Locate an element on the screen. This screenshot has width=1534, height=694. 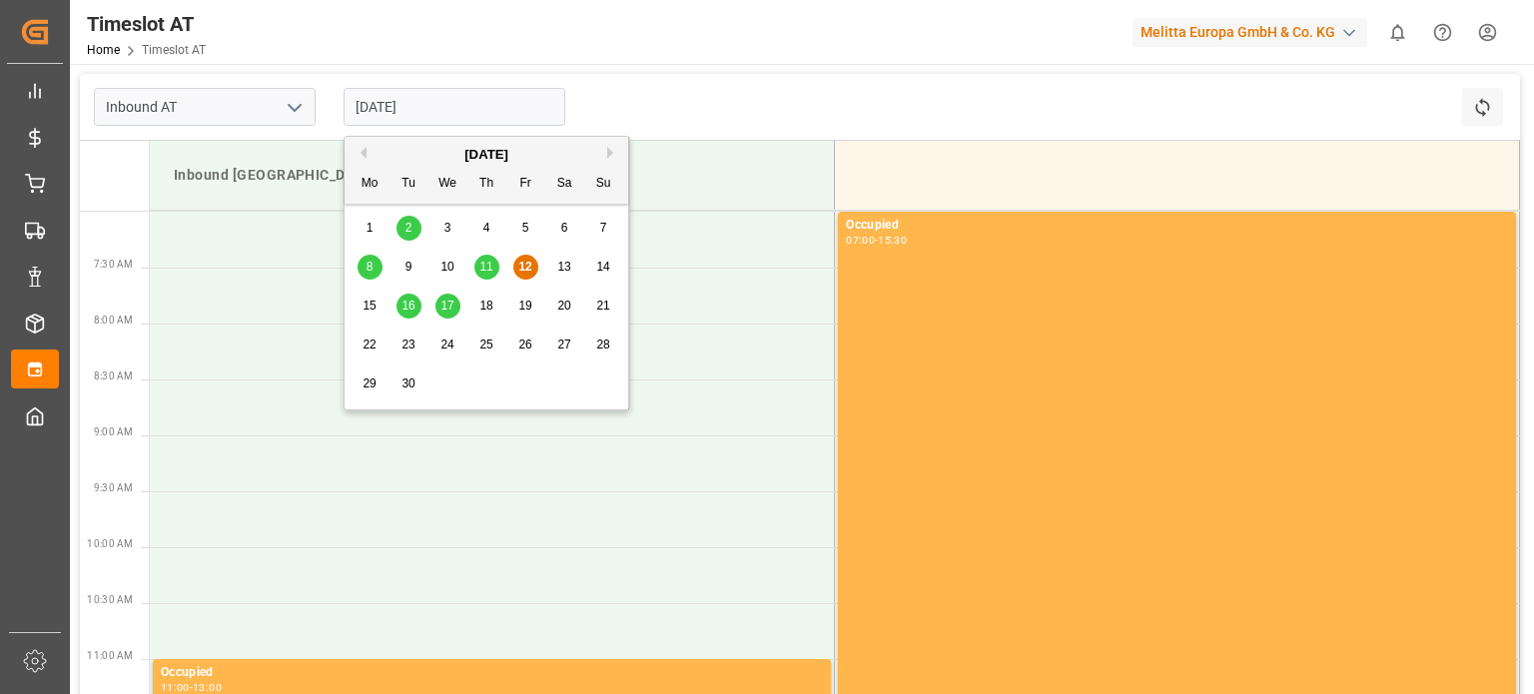
div: 11:00 is located at coordinates (175, 687).